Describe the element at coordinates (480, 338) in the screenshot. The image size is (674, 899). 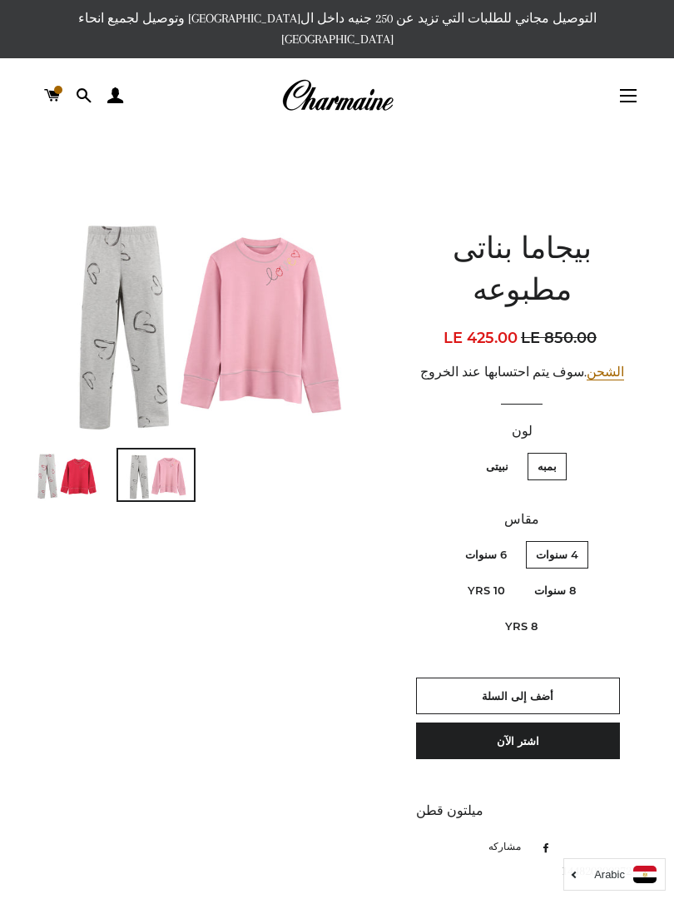
I see `span: LE 425.00` at that location.